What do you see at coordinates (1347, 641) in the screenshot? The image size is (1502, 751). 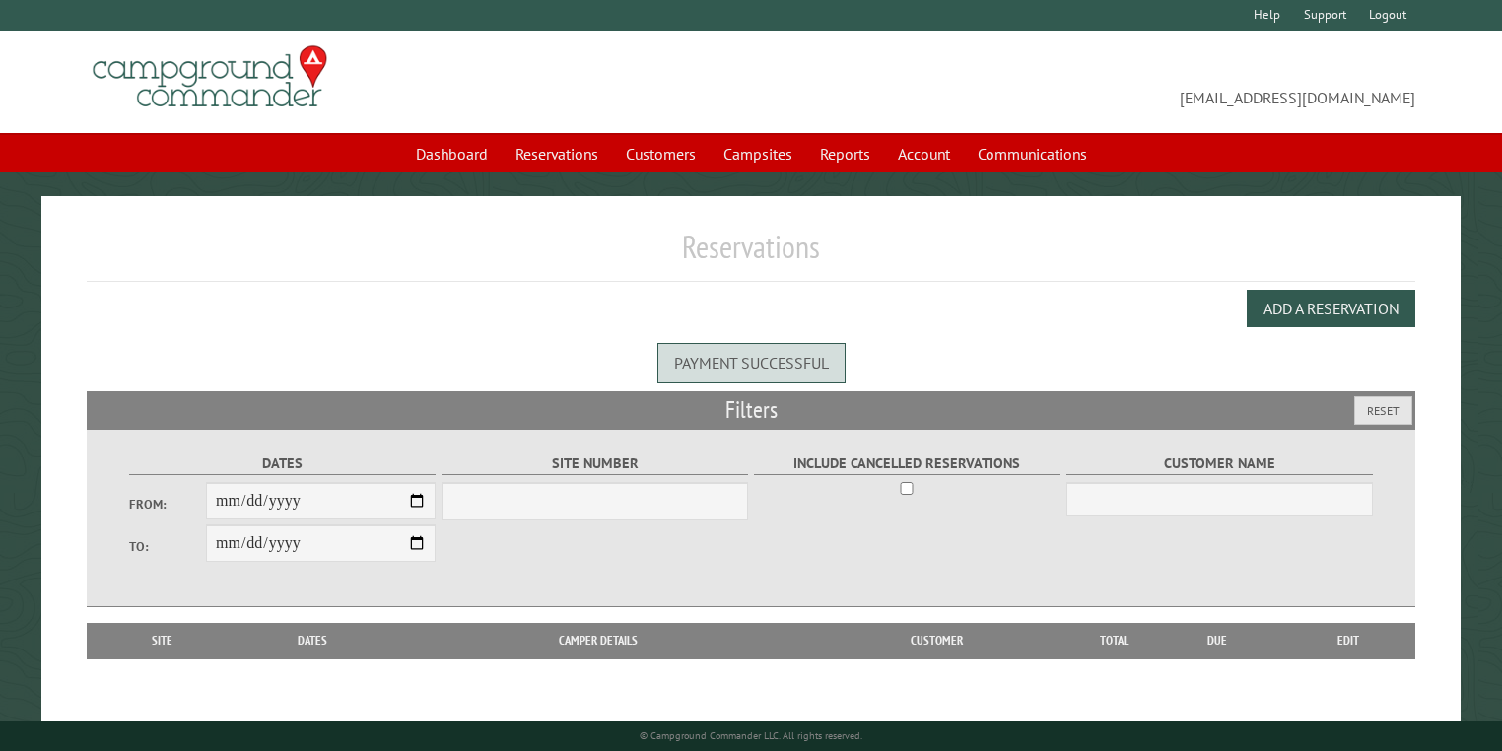 I see `th: Edit` at bounding box center [1347, 641].